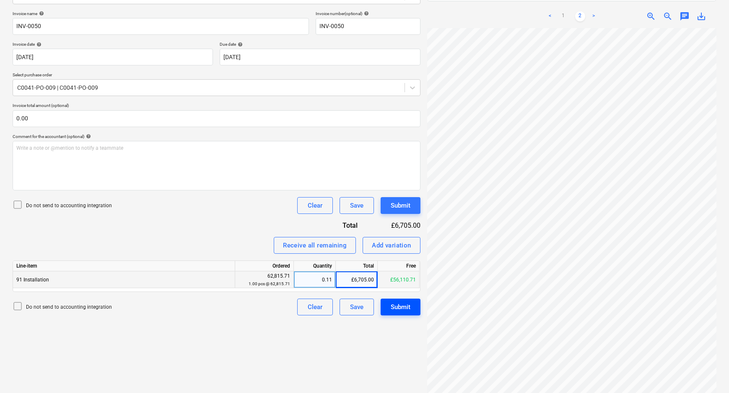 The width and height of the screenshot is (729, 393). Describe the element at coordinates (701, 16) in the screenshot. I see `span: save_alt` at that location.